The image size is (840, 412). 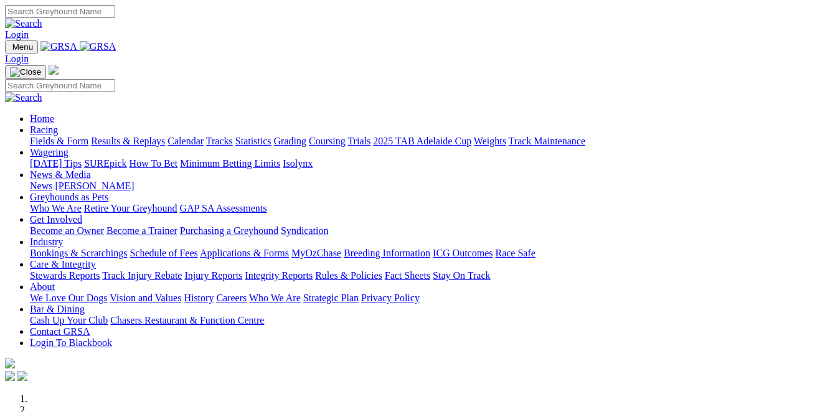 What do you see at coordinates (219, 141) in the screenshot?
I see `a: Tracks` at bounding box center [219, 141].